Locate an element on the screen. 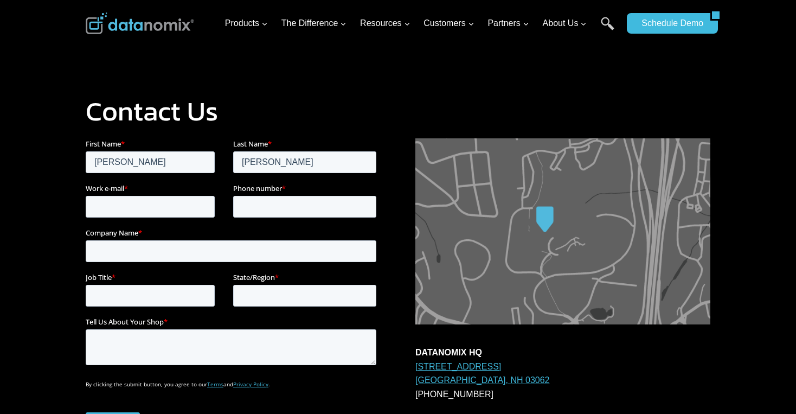 The height and width of the screenshot is (414, 796). span: Last Name is located at coordinates (165, 5).